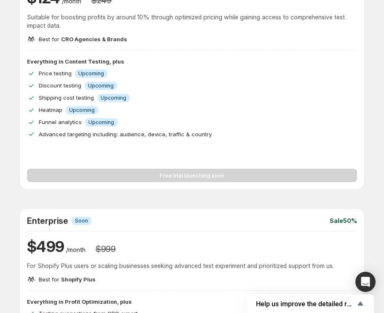 The image size is (384, 313). I want to click on button: Show survey - Help us improve the detailed report for A/B campaigns, so click(310, 304).